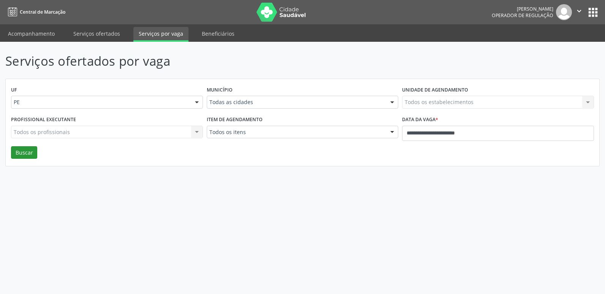  What do you see at coordinates (24, 153) in the screenshot?
I see `button: Buscar` at bounding box center [24, 153].